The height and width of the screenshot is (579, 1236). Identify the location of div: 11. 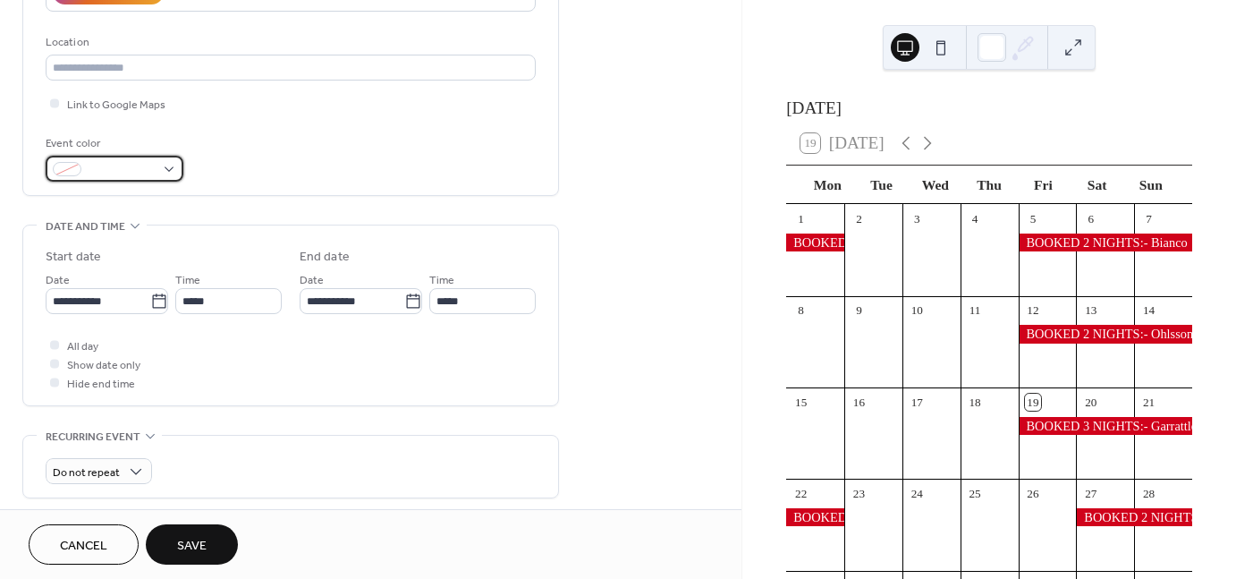
(975, 310).